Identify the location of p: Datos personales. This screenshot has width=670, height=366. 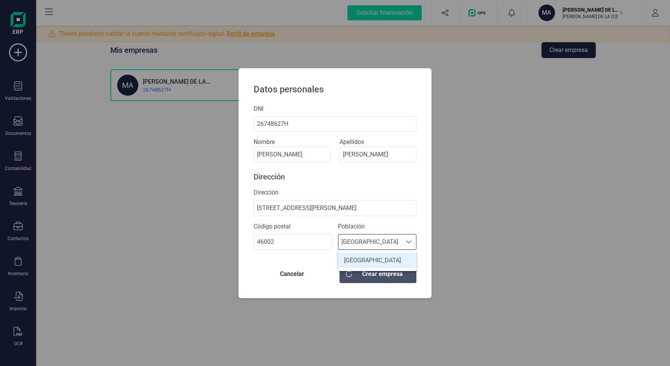
(335, 88).